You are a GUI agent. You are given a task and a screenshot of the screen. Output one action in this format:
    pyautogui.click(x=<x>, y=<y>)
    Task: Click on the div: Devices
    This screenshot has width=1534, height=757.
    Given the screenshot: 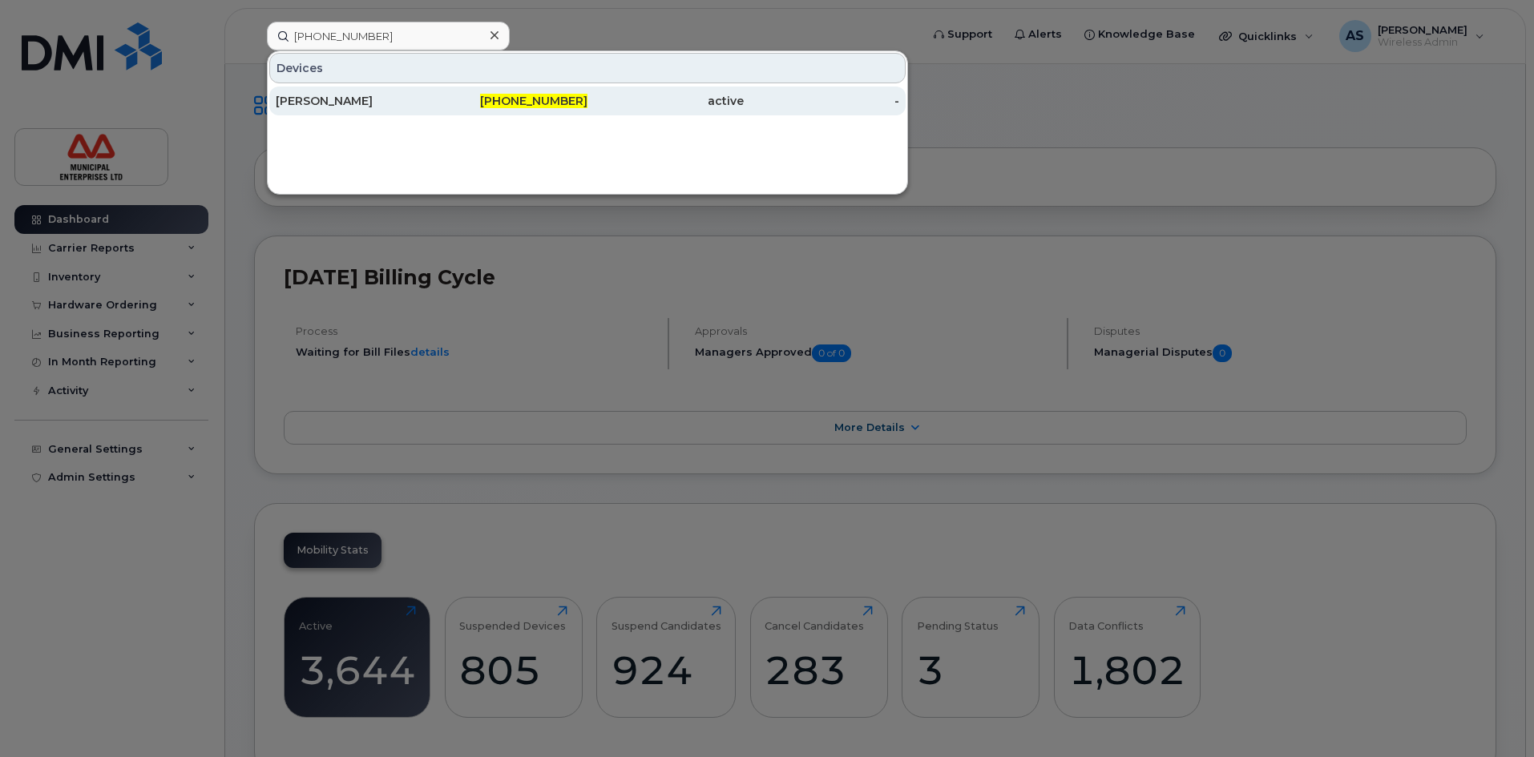 What is the action you would take?
    pyautogui.click(x=587, y=68)
    